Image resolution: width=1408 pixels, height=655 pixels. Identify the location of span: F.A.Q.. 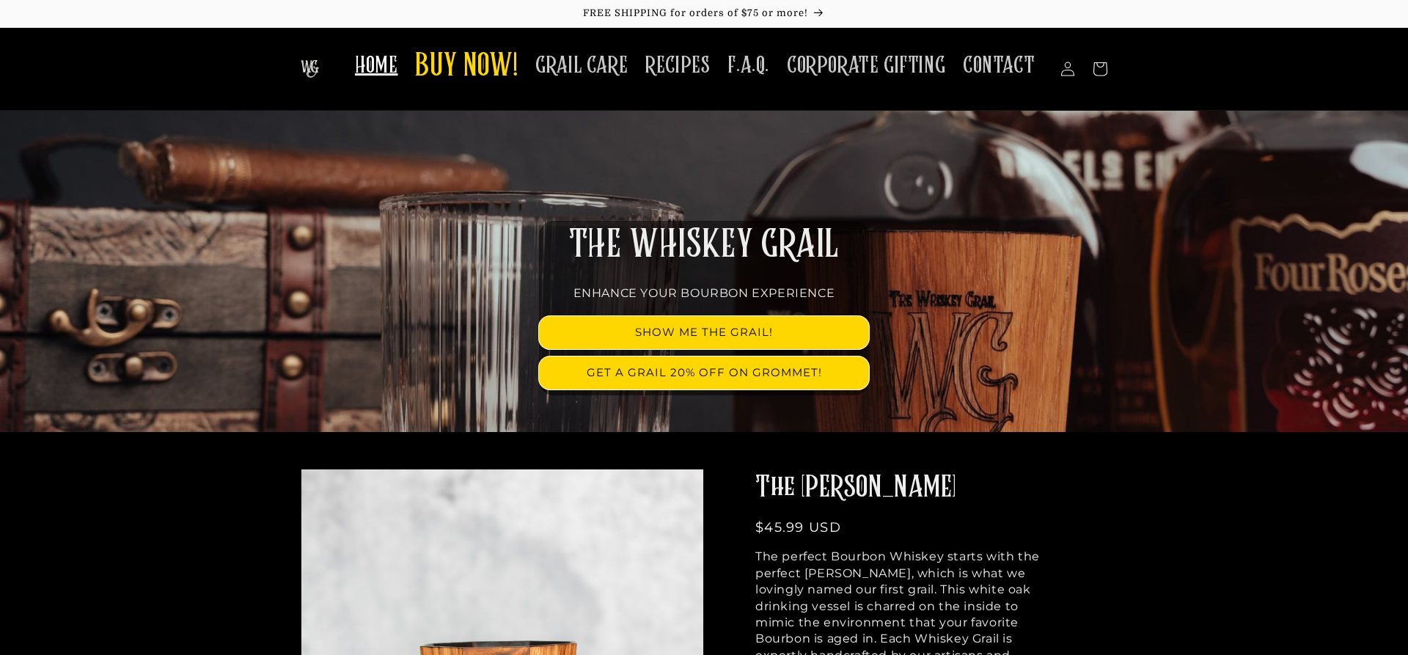
(748, 65).